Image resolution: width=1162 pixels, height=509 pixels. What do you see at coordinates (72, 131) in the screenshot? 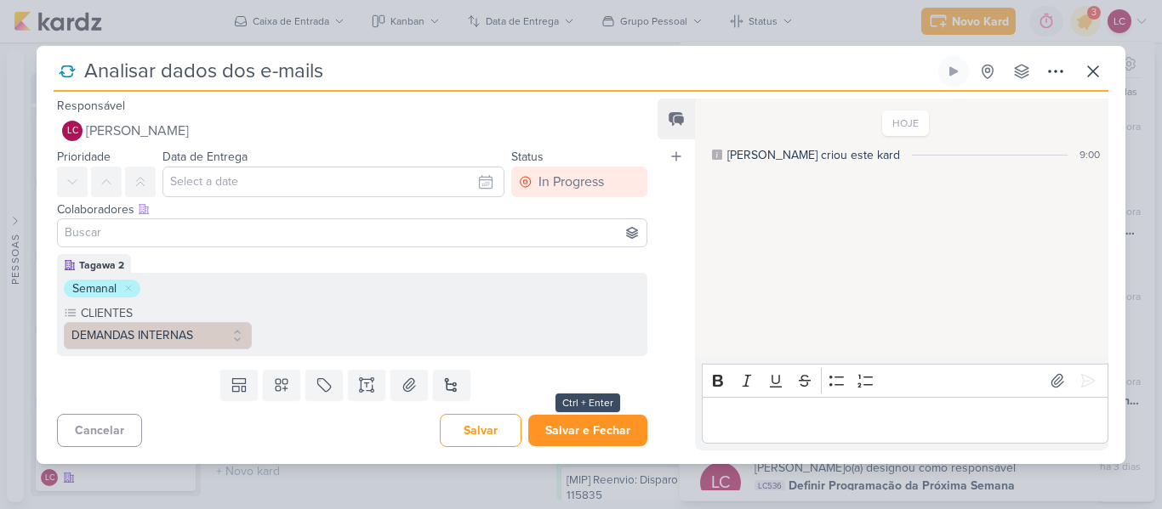
I see `p: LC` at bounding box center [72, 131].